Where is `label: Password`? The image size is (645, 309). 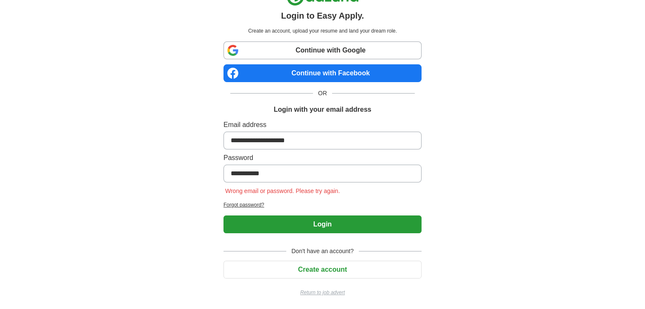 label: Password is located at coordinates (322, 158).